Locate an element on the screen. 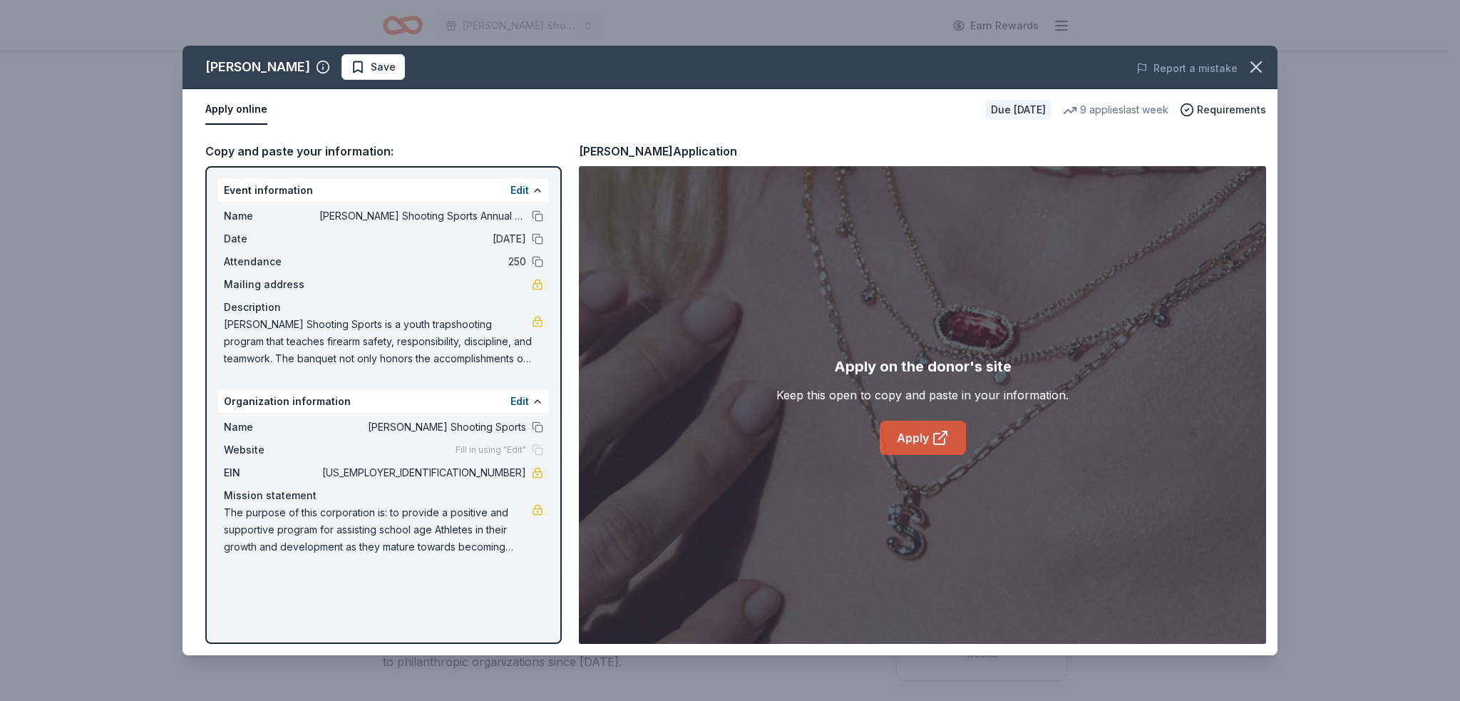  div: 9 applies last week is located at coordinates (1116, 110).